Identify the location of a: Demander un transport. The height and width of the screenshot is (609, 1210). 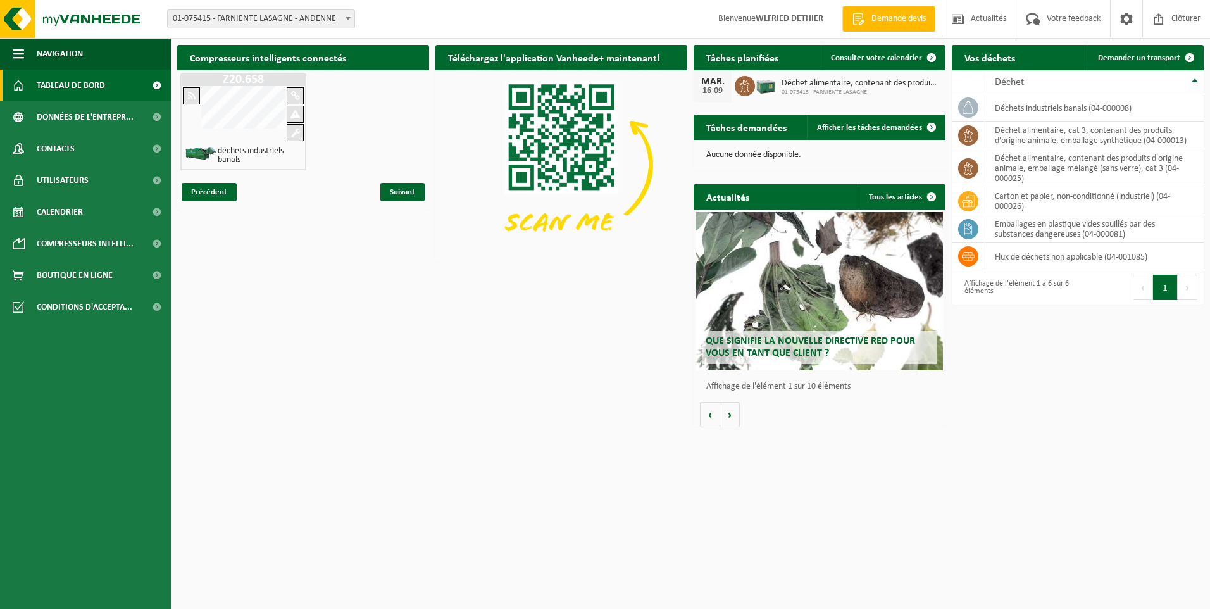
(1144, 58).